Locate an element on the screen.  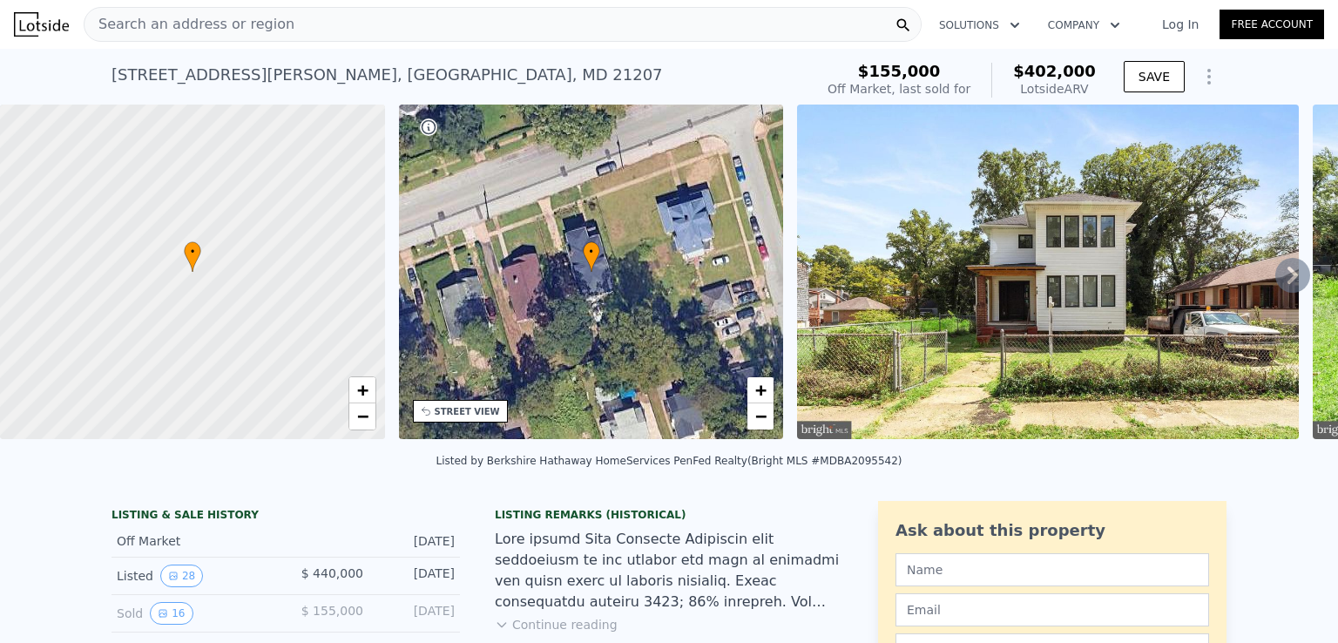
img: Lotside is located at coordinates (41, 24).